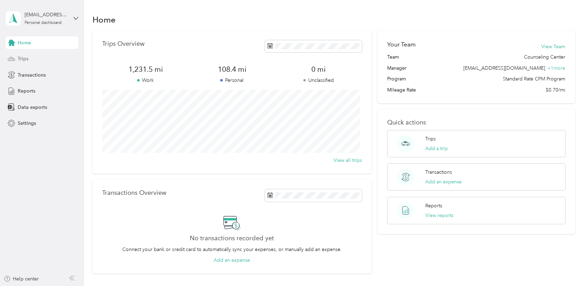 This screenshot has width=587, height=286. Describe the element at coordinates (232, 69) in the screenshot. I see `span: 108.4 mi` at that location.